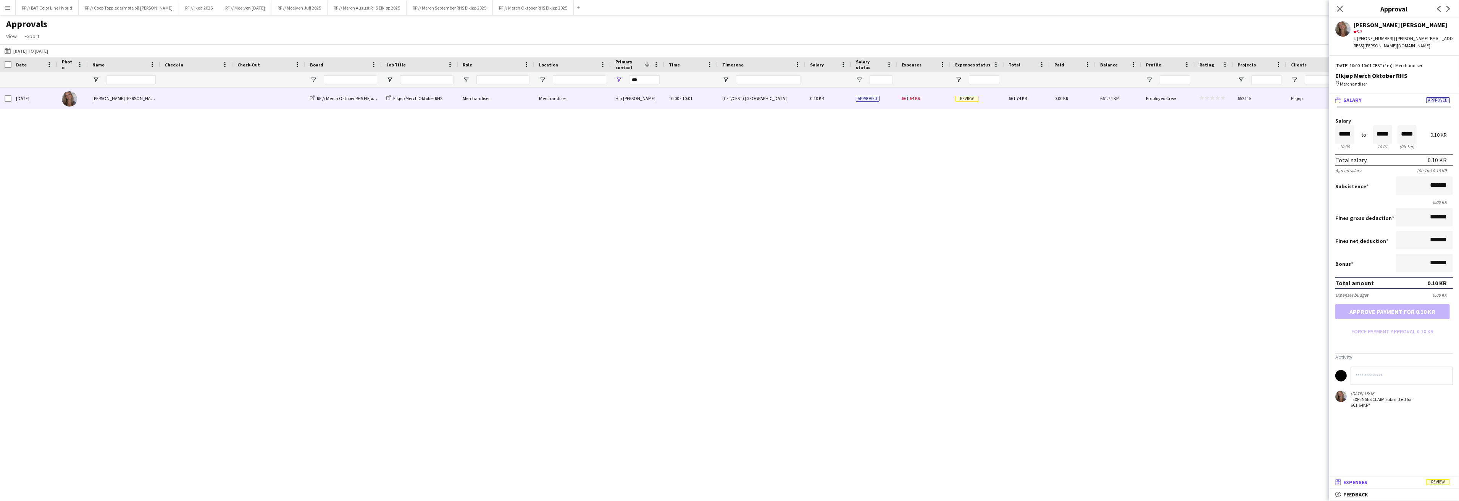 The height and width of the screenshot is (501, 1459). Describe the element at coordinates (1394, 76) in the screenshot. I see `div: Elkjøp Merch Oktober RHS` at that location.